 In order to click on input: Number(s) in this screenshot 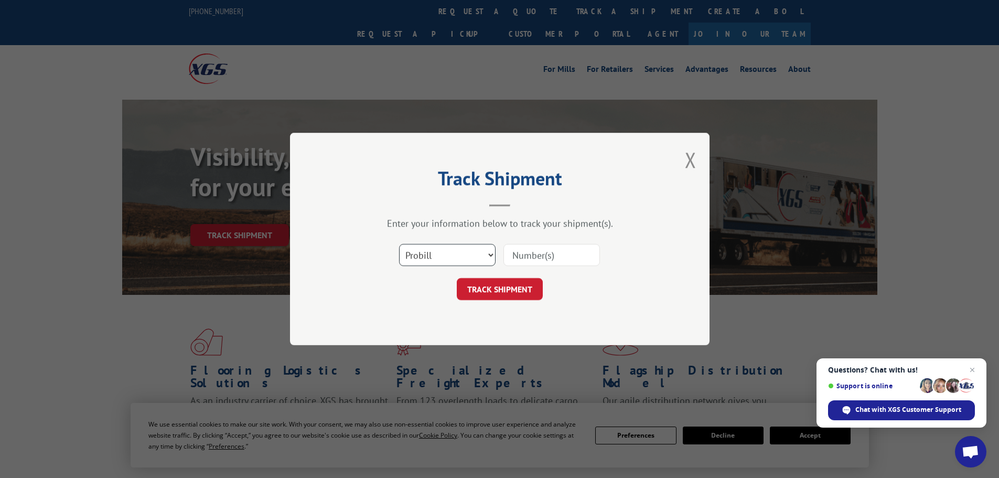, I will do `click(552, 255)`.